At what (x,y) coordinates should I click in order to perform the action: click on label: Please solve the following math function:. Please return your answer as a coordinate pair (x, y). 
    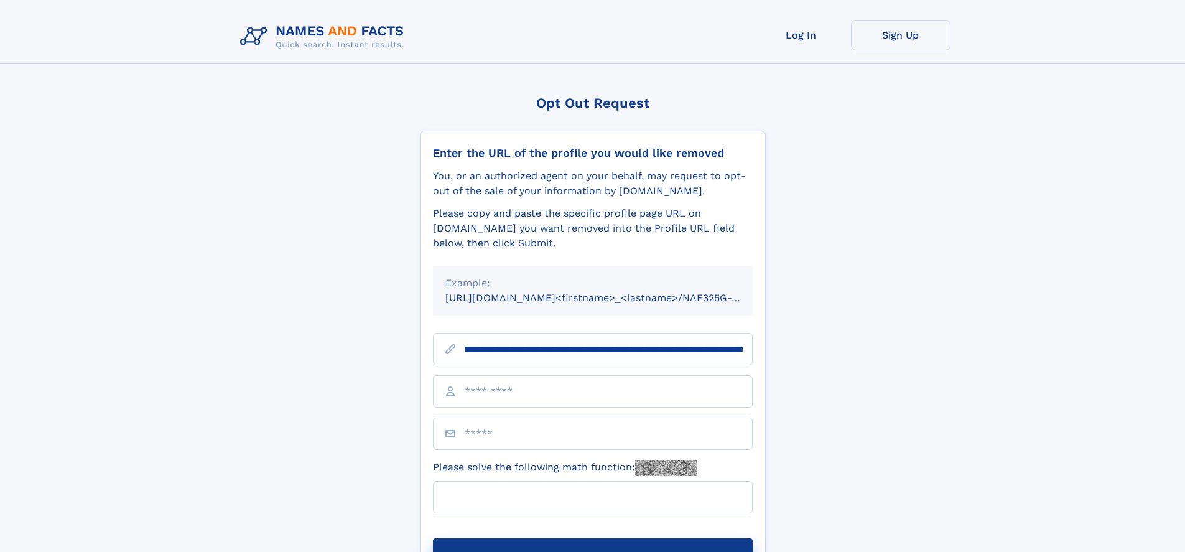
    Looking at the image, I should click on (565, 468).